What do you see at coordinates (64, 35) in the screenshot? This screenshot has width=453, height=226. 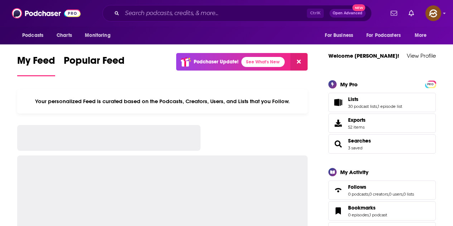 I see `span: Charts` at bounding box center [64, 35].